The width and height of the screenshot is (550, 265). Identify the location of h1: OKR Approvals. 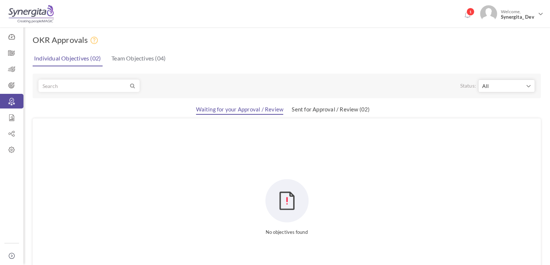
(66, 40).